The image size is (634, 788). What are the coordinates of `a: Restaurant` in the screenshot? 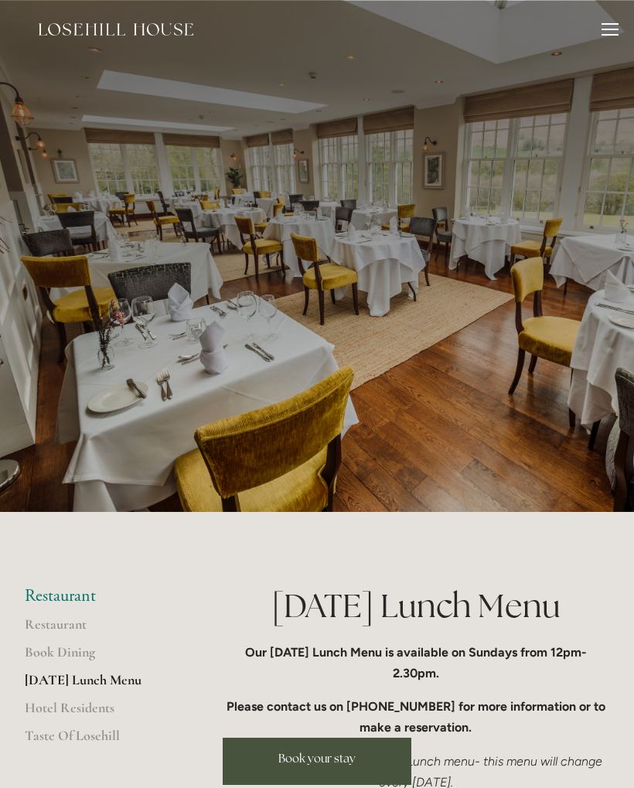 It's located at (98, 630).